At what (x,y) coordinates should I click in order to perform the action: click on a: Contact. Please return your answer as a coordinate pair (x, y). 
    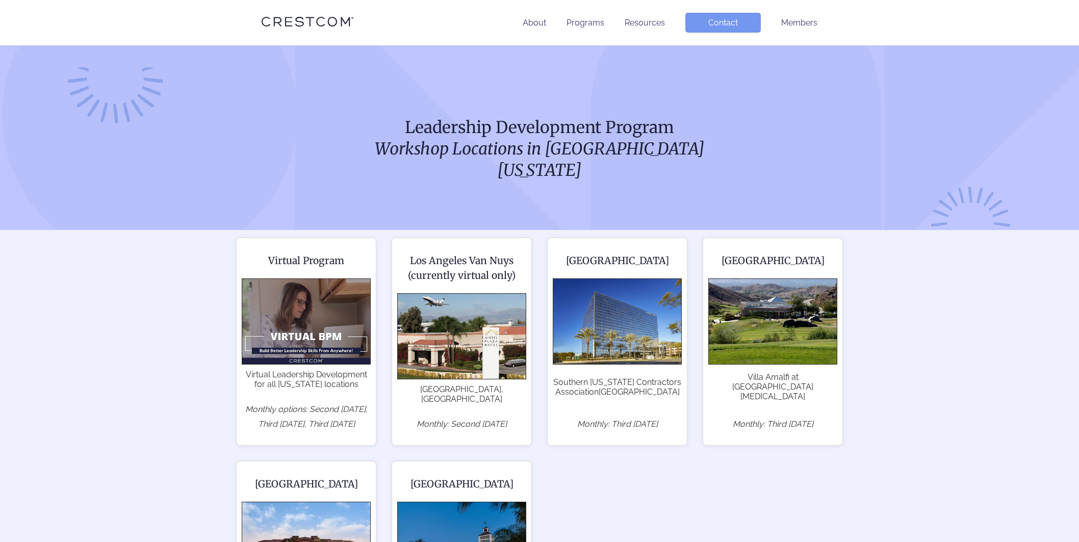
    Looking at the image, I should click on (723, 22).